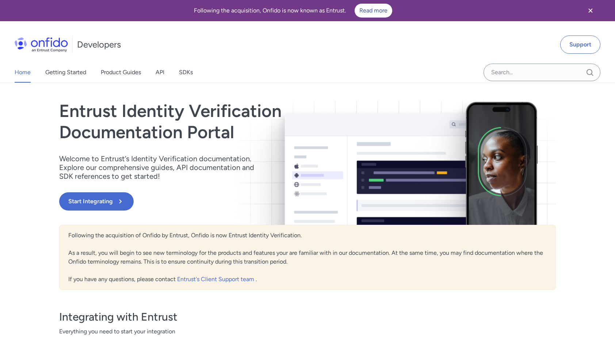 The image size is (615, 344). What do you see at coordinates (233, 201) in the screenshot?
I see `a: Start Integrating` at bounding box center [233, 201].